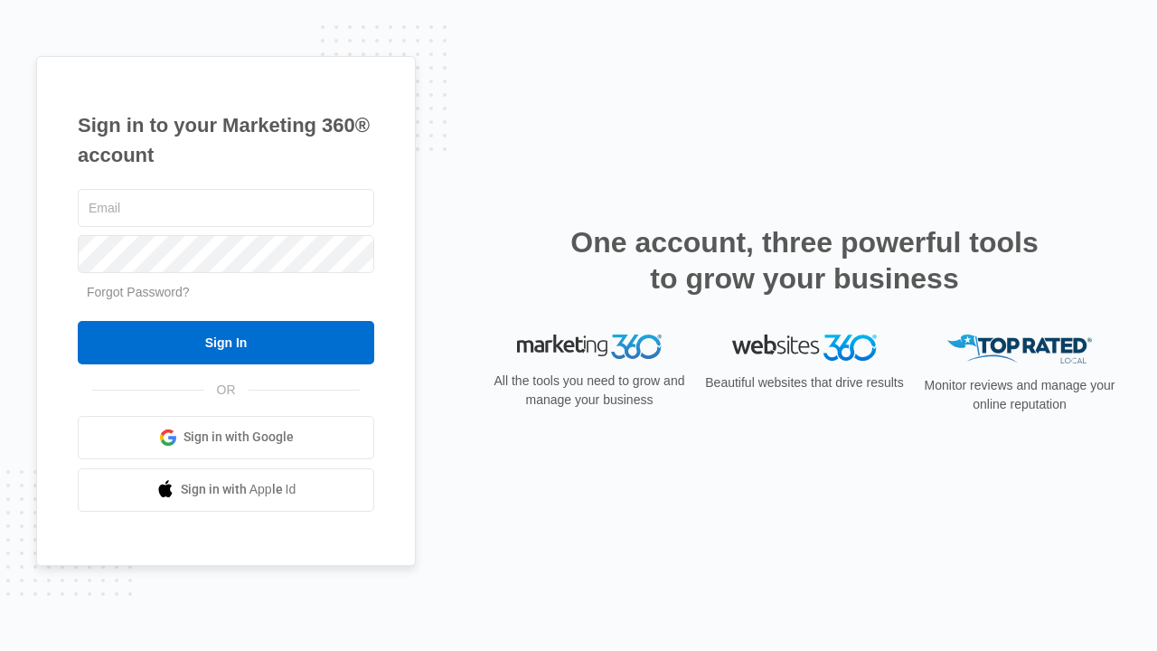 The width and height of the screenshot is (1157, 651). I want to click on p: All the tools you need to grow and manage your business, so click(590, 391).